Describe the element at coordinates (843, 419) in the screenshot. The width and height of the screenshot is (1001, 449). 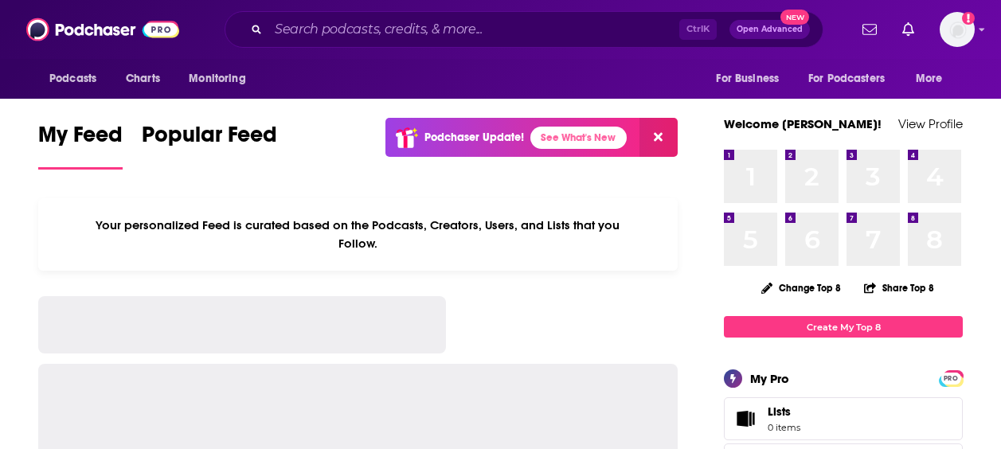
I see `a: Lists` at that location.